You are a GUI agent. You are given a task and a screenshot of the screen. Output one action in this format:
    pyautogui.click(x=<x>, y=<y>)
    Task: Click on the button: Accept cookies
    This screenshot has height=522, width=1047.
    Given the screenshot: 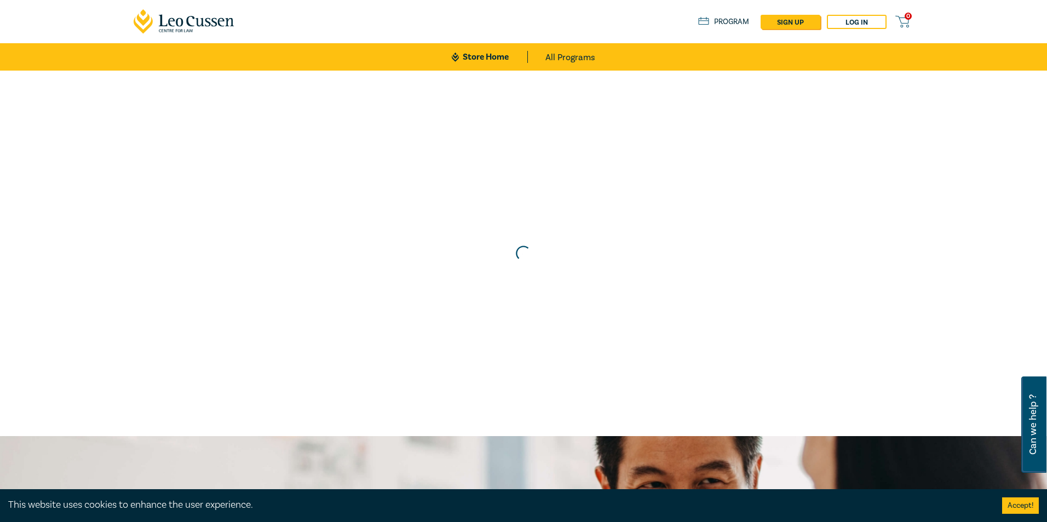 What is the action you would take?
    pyautogui.click(x=1020, y=506)
    